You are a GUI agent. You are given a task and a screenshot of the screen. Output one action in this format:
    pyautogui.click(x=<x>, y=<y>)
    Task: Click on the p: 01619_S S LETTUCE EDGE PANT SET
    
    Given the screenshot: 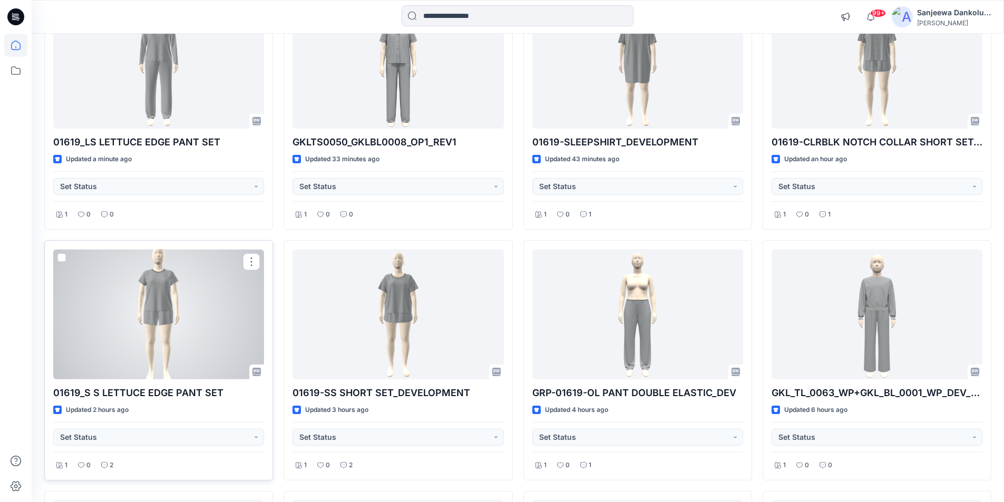 What is the action you would take?
    pyautogui.click(x=159, y=393)
    